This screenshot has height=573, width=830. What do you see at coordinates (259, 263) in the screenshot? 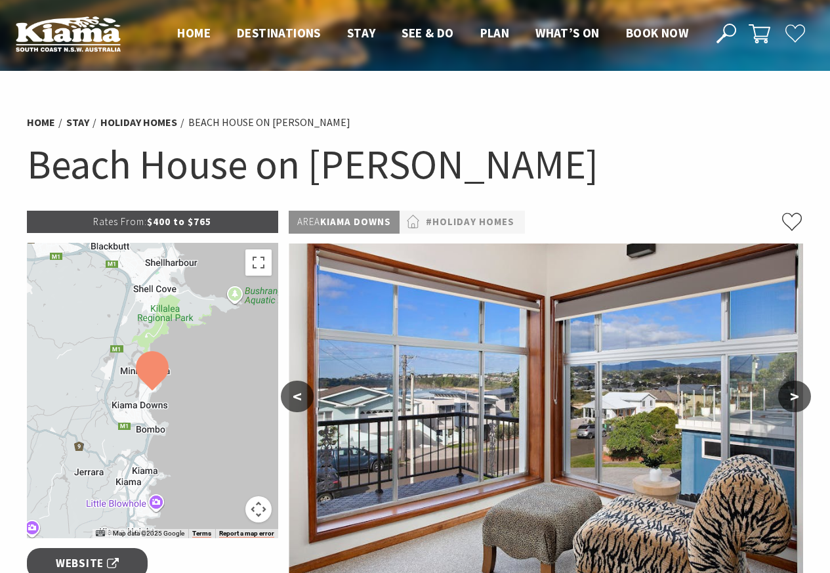
I see `button: Toggle fullscreen view` at bounding box center [259, 263].